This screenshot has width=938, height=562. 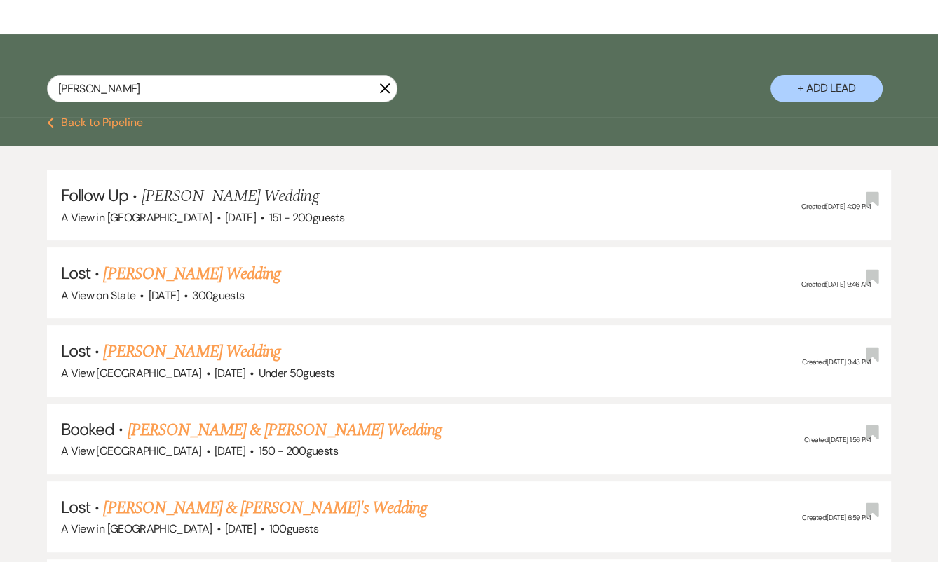 What do you see at coordinates (222, 88) in the screenshot?
I see `input: Search by name, event date, email address or phone number` at bounding box center [222, 88].